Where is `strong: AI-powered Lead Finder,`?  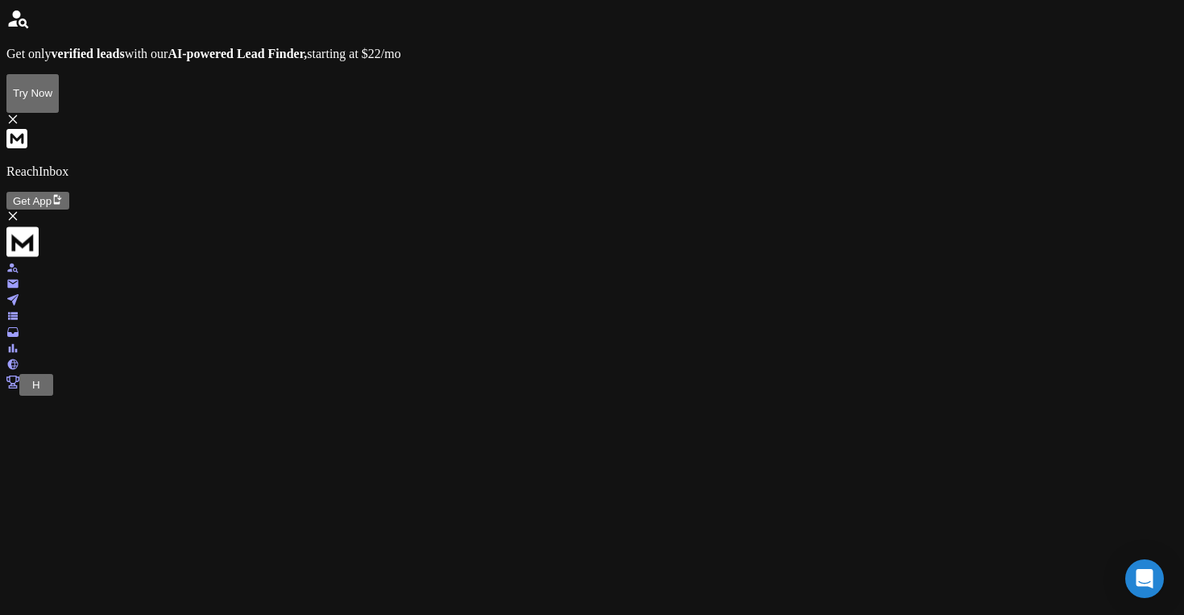 strong: AI-powered Lead Finder, is located at coordinates (237, 53).